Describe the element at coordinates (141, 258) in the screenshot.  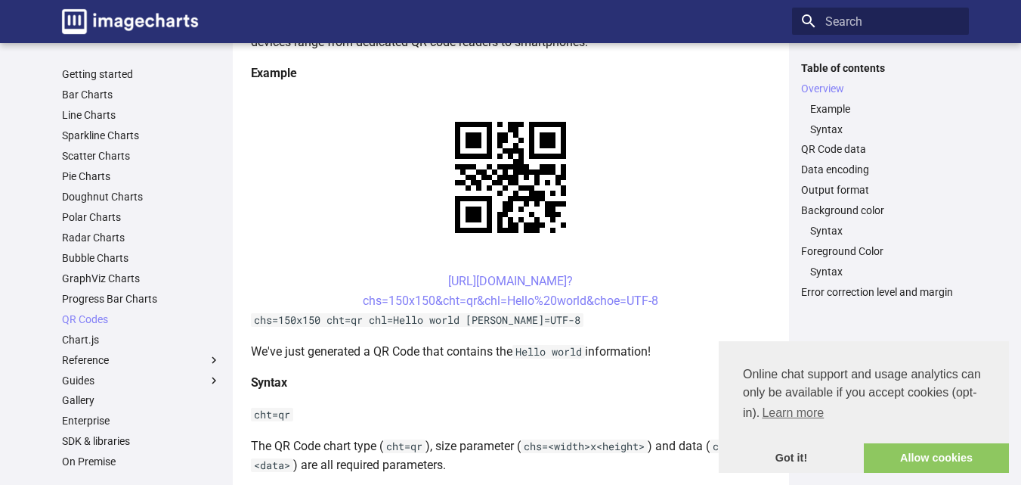
I see `a: Bubble Charts` at that location.